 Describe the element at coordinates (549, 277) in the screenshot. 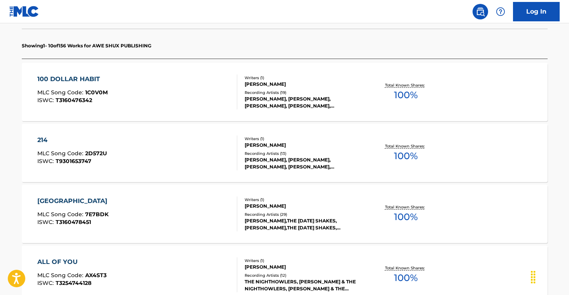

I see `div: Chat Widget` at that location.